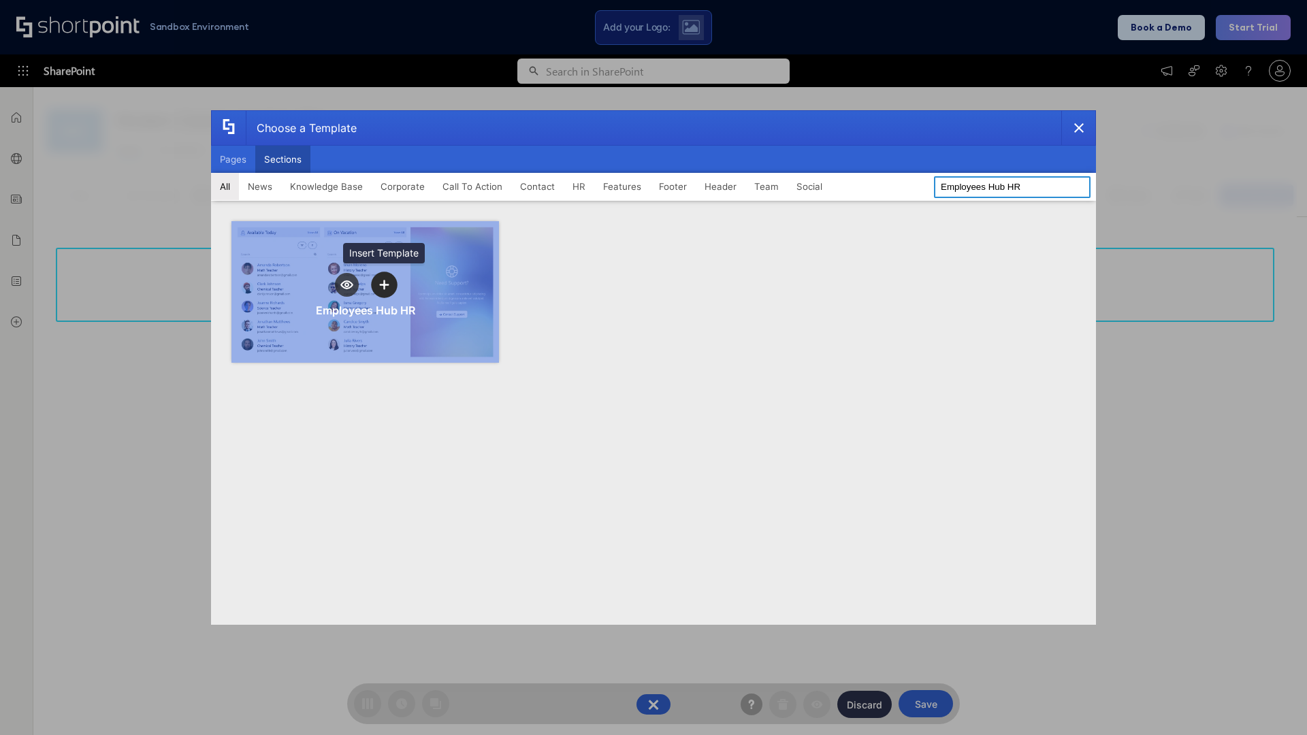 The height and width of the screenshot is (735, 1307). Describe the element at coordinates (810, 187) in the screenshot. I see `button: Social` at that location.